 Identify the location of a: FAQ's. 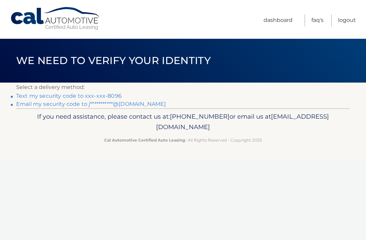
(317, 20).